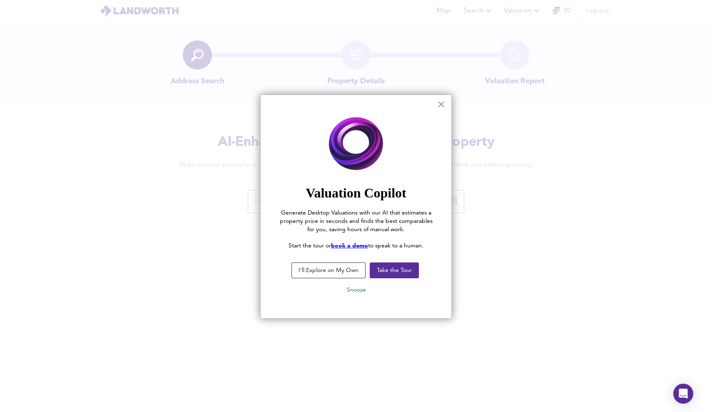 The width and height of the screenshot is (712, 412). Describe the element at coordinates (441, 104) in the screenshot. I see `button: Close` at that location.